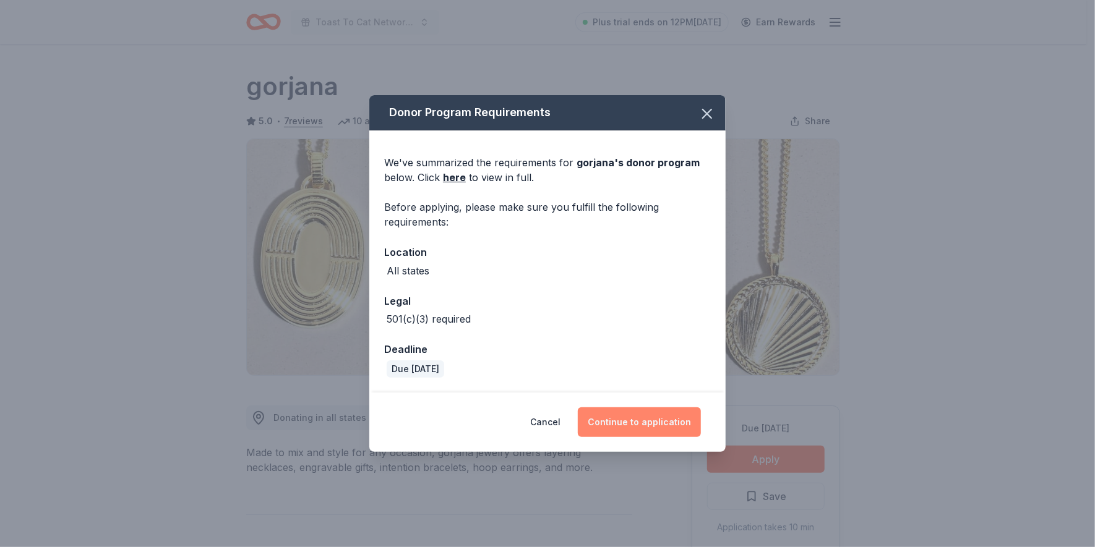 The width and height of the screenshot is (1095, 547). Describe the element at coordinates (547, 113) in the screenshot. I see `div: Donor Program Requirements` at that location.